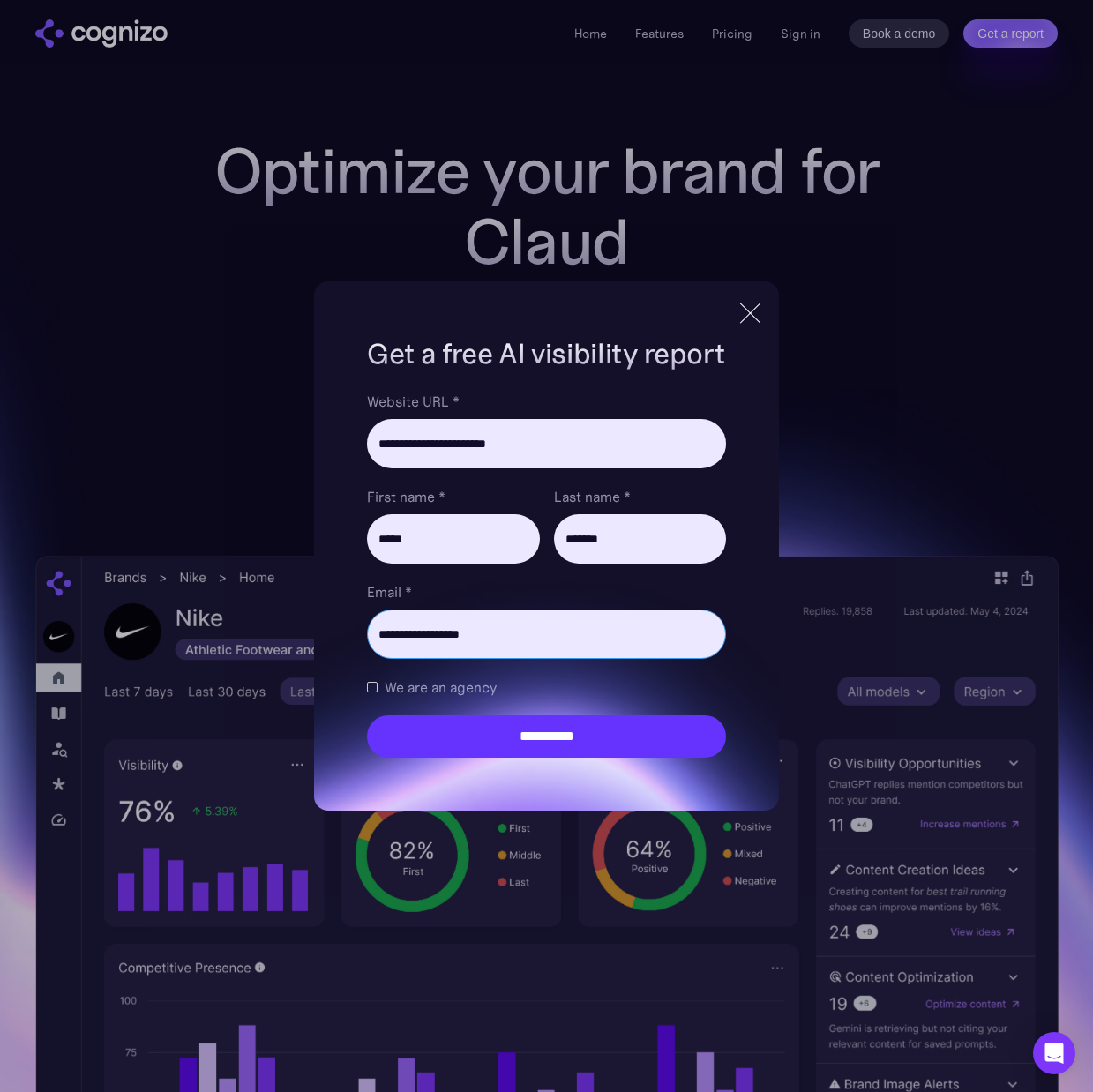 The height and width of the screenshot is (1092, 1093). What do you see at coordinates (1055, 1054) in the screenshot?
I see `div: Open Intercom Messenger` at bounding box center [1055, 1054].